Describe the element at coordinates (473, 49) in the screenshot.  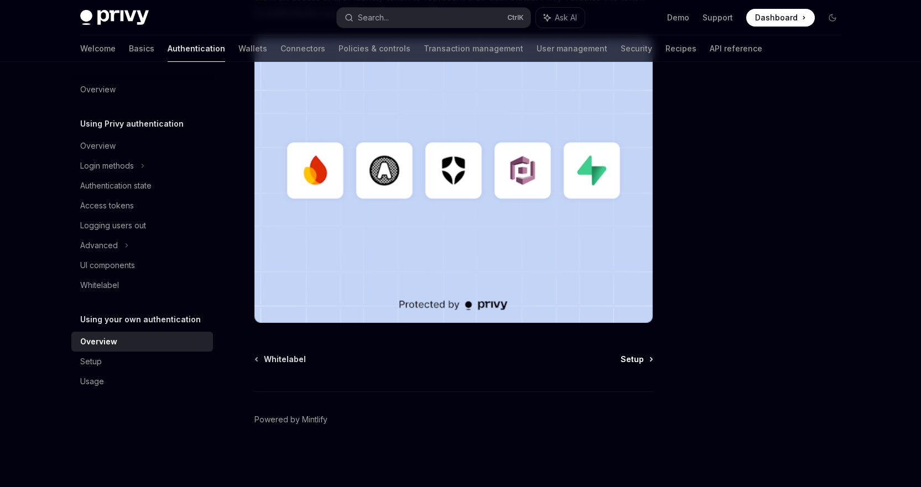
I see `a: Transaction management` at that location.